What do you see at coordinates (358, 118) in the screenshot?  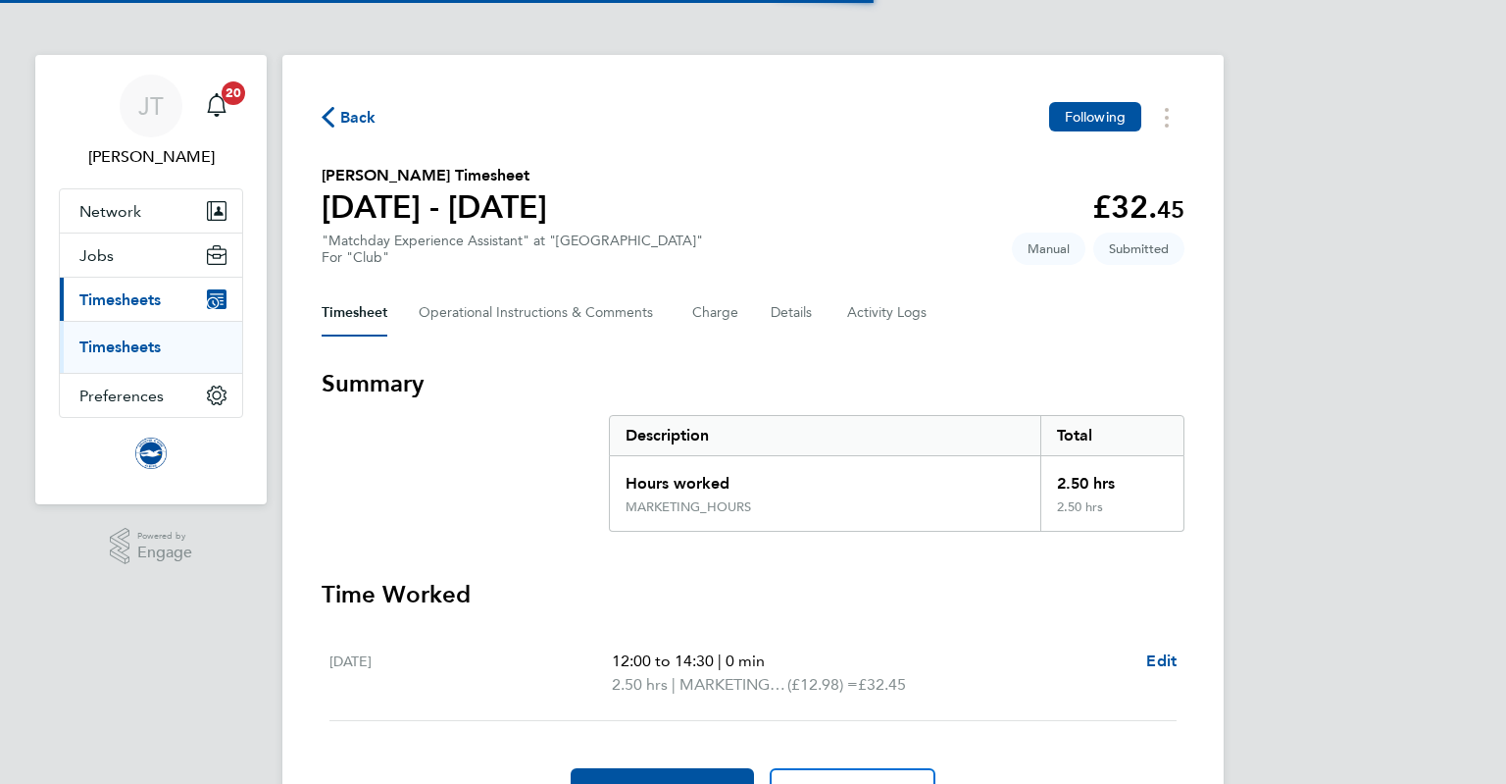 I see `span: Back` at bounding box center [358, 118].